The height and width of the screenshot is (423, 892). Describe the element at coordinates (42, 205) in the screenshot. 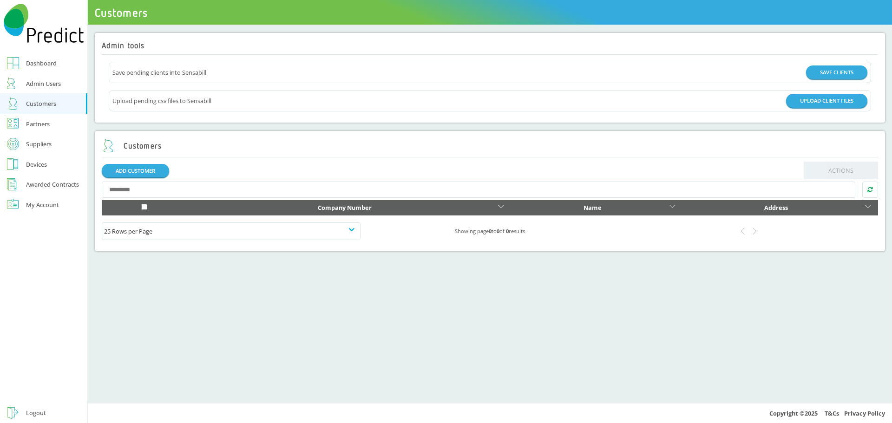

I see `div: My Account` at that location.